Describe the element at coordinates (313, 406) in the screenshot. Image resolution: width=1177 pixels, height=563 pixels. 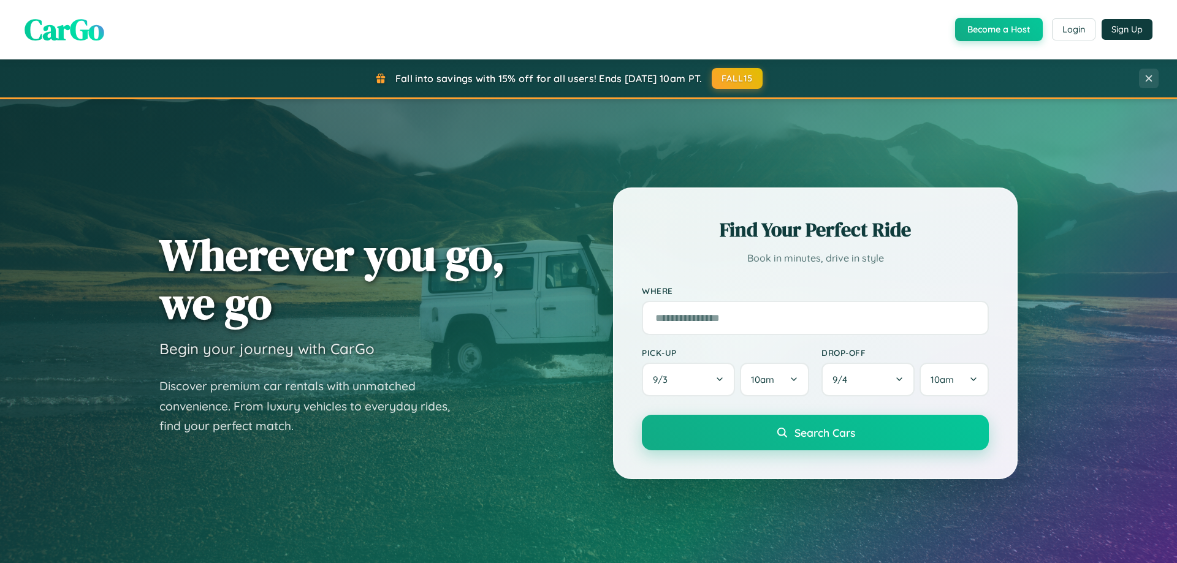
I see `p: Discover premium car rentals with unmatched convenience. From luxury vehicles to everyday rides, ...` at that location.